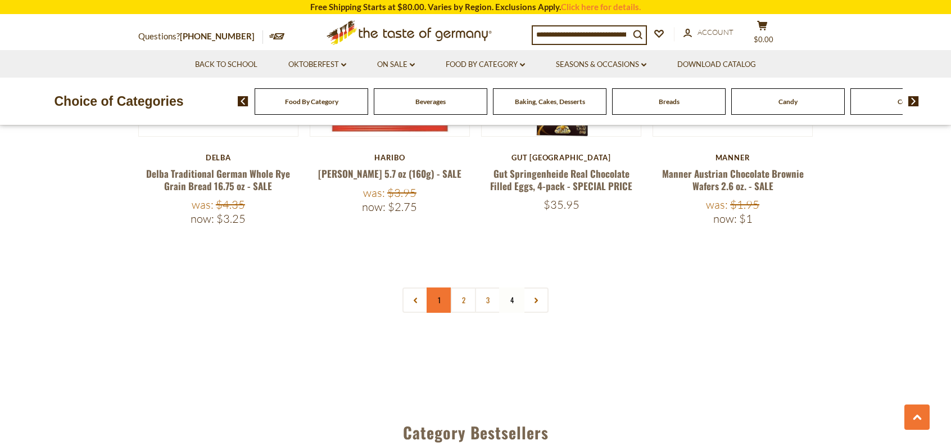  Describe the element at coordinates (487, 300) in the screenshot. I see `a: 3` at that location.